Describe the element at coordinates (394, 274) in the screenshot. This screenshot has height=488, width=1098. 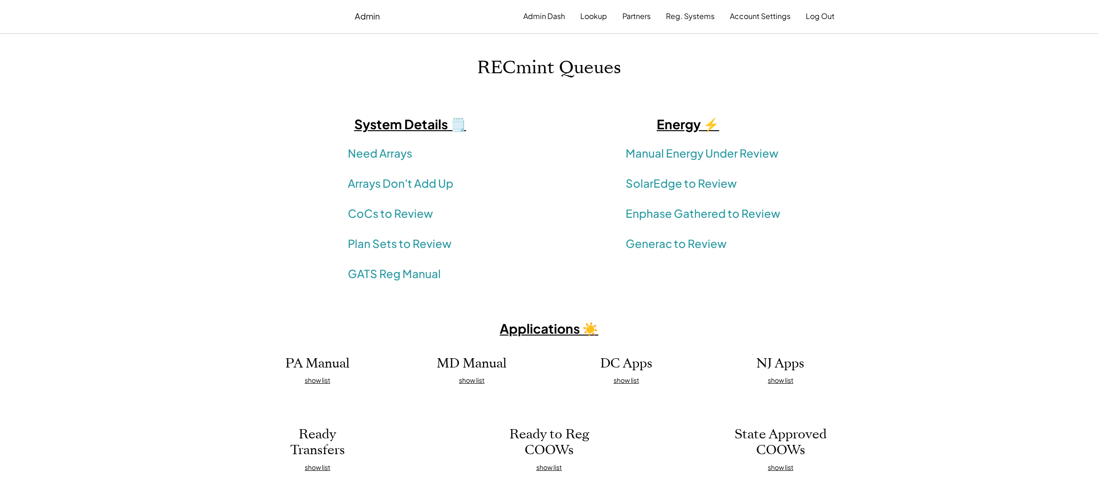
I see `a: GATS Reg Manual` at that location.